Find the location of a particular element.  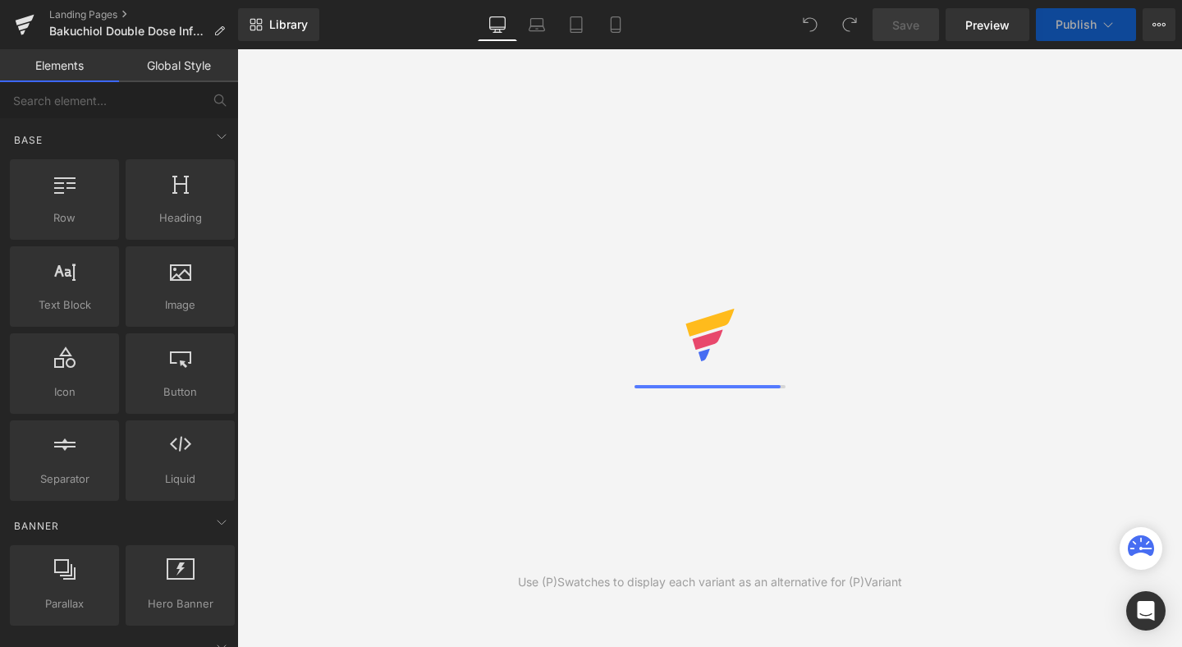

span: Image is located at coordinates (180, 305).